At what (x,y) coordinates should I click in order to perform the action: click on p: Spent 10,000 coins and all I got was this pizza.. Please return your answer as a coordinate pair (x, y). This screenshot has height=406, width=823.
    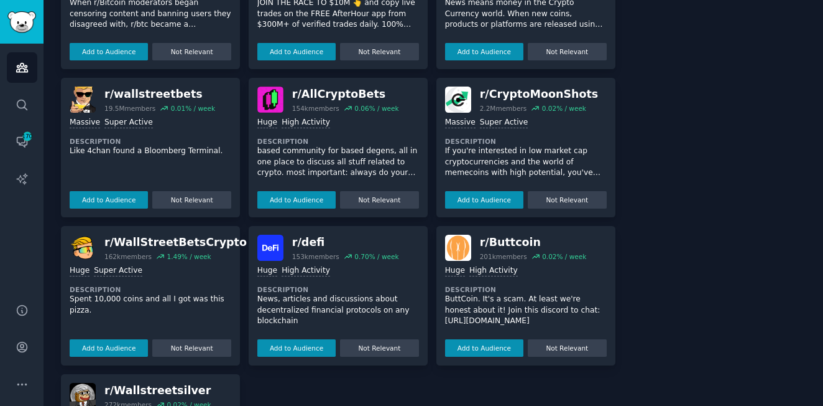
    Looking at the image, I should click on (151, 304).